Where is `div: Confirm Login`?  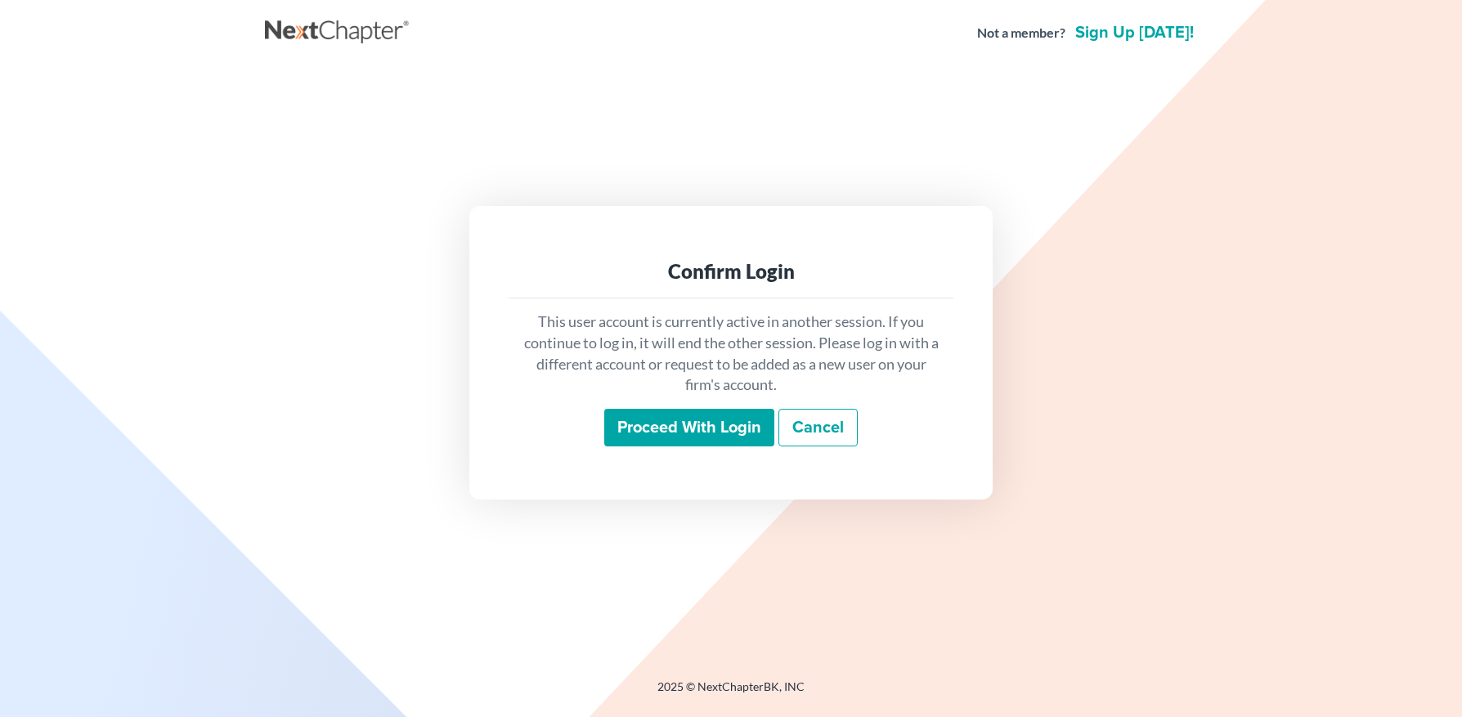 div: Confirm Login is located at coordinates (731, 271).